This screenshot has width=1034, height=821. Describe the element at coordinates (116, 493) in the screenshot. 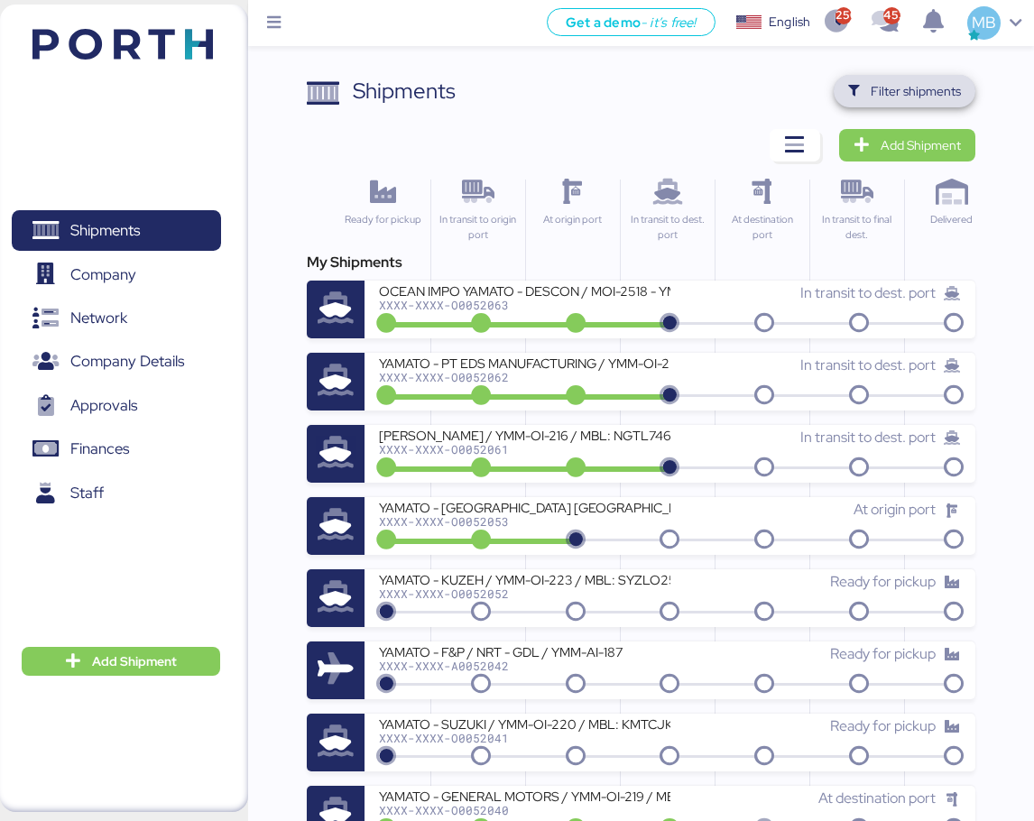

I see `a: Staff` at that location.